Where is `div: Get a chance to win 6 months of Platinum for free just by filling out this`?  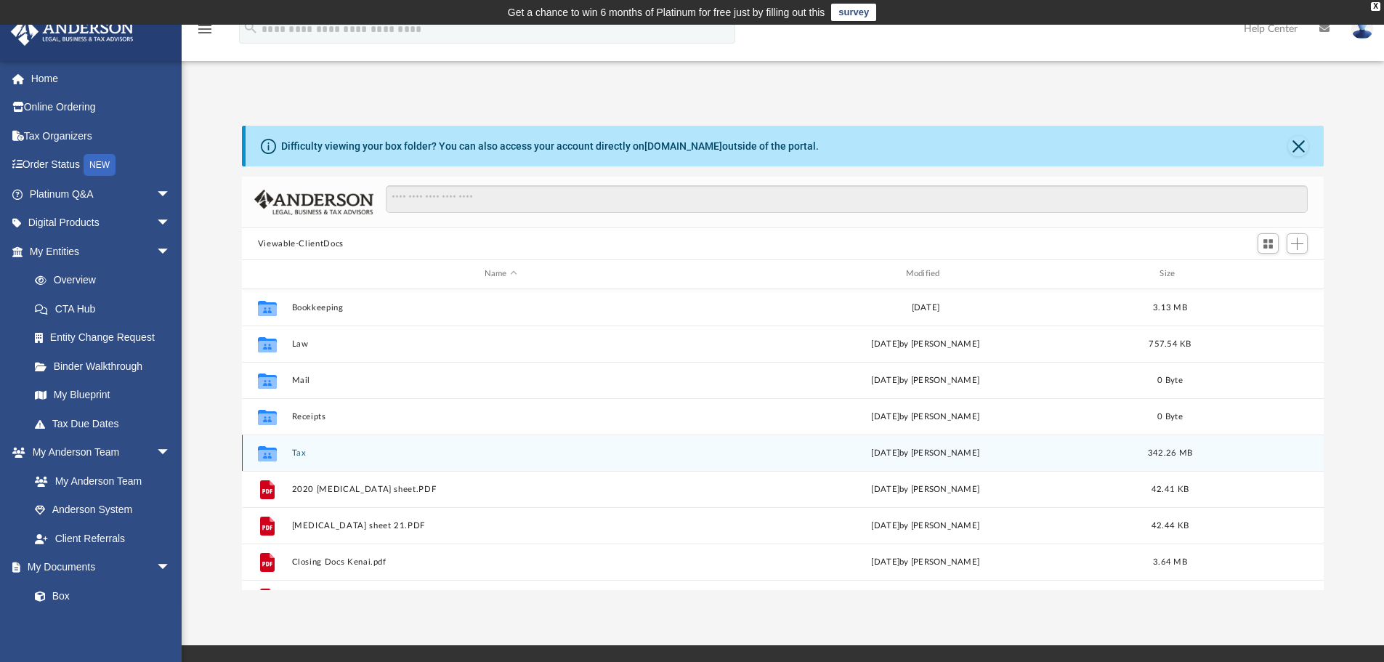
div: Get a chance to win 6 months of Platinum for free just by filling out this is located at coordinates (666, 12).